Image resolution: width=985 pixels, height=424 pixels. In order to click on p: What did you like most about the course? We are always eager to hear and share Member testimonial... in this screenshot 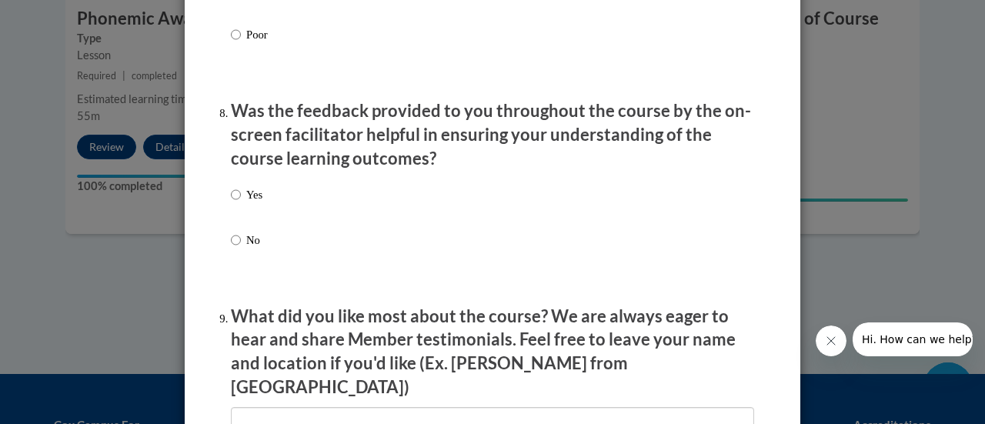, I will do `click(493, 352)`.